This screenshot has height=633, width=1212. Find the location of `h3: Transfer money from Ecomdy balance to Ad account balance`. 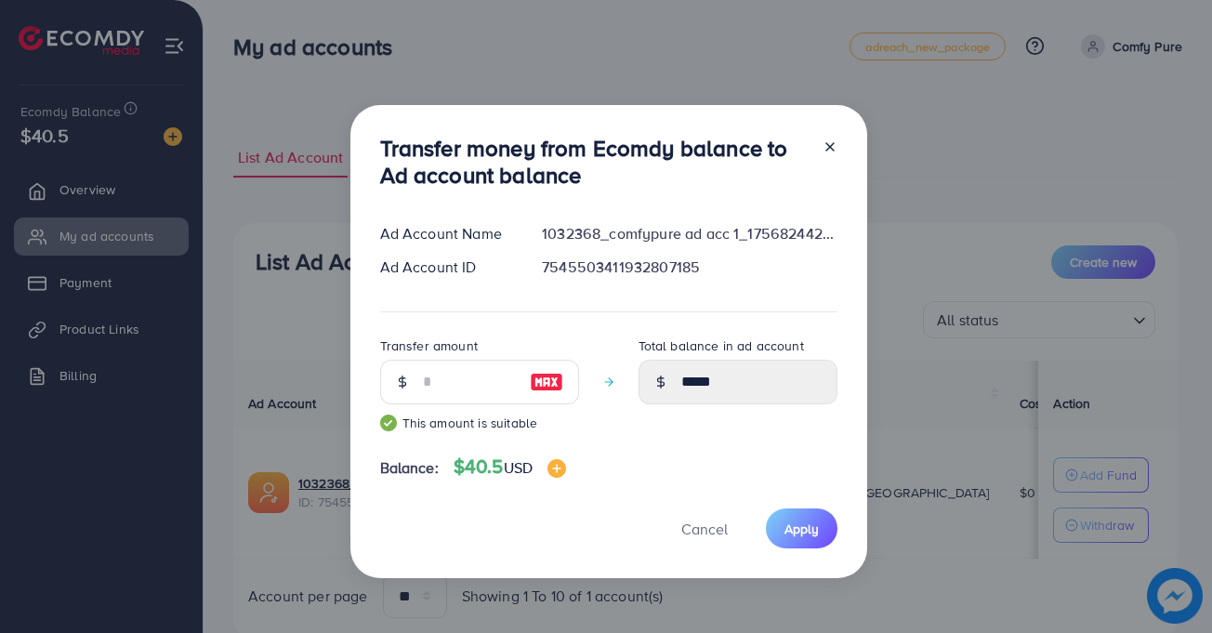

h3: Transfer money from Ecomdy balance to Ad account balance is located at coordinates (594, 162).